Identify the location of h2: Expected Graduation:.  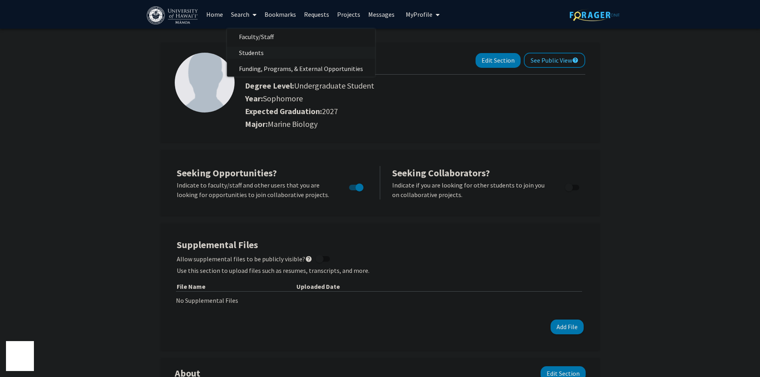
(397, 111).